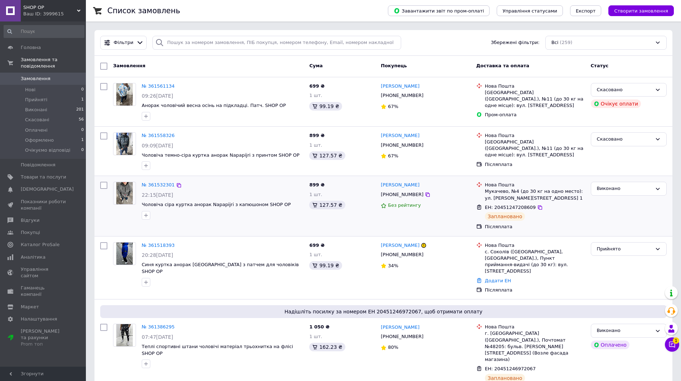  I want to click on span: Показники роботи компанії, so click(43, 205).